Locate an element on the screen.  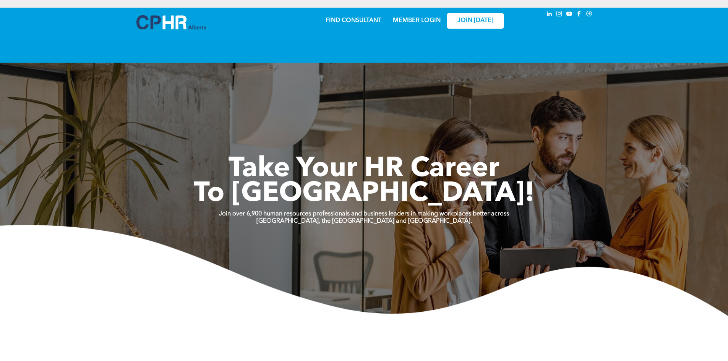
a: youtube is located at coordinates (569, 15).